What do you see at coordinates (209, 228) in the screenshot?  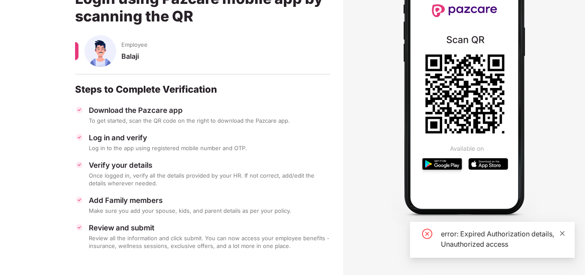 I see `div: Review and submit` at bounding box center [209, 228].